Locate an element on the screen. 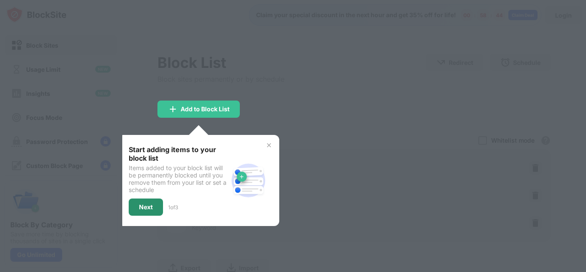 The height and width of the screenshot is (272, 586). div: 1 of 3 is located at coordinates (173, 207).